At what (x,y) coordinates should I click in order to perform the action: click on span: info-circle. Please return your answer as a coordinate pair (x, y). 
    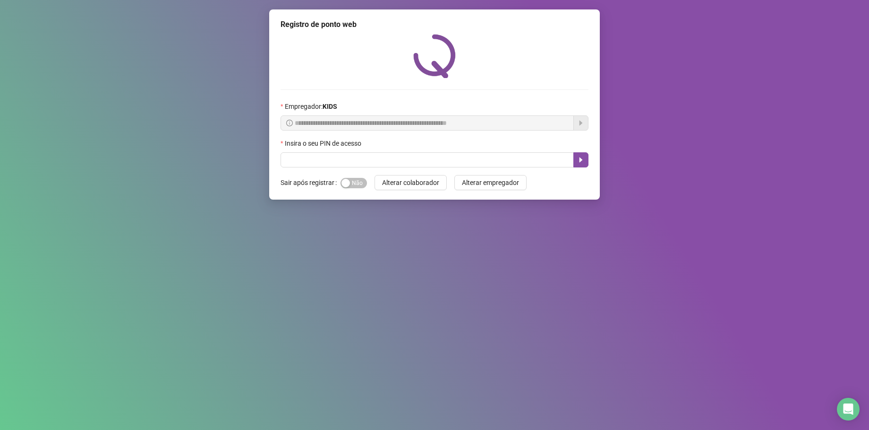
    Looking at the image, I should click on (290, 123).